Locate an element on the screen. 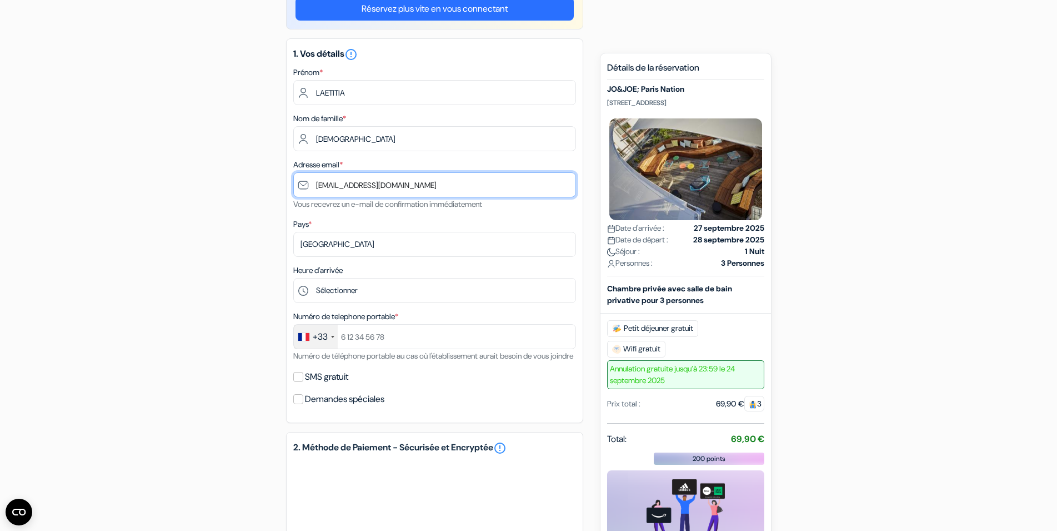 The height and width of the screenshot is (531, 1057). span: 200 points is located at coordinates (709, 458).